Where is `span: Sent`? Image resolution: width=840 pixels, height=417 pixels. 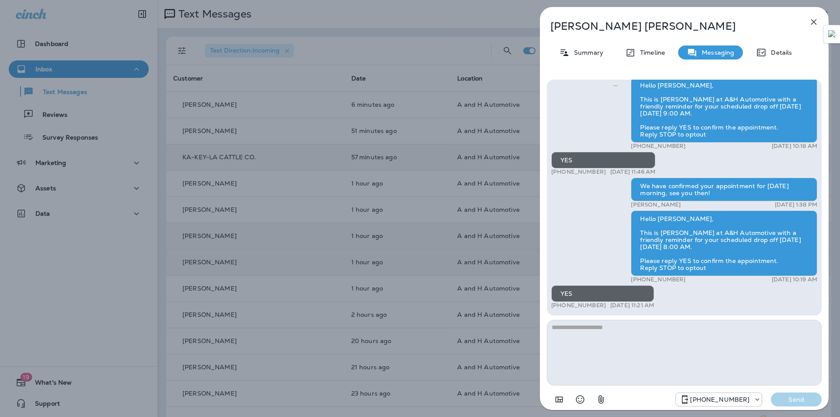 span: Sent is located at coordinates (616, 85).